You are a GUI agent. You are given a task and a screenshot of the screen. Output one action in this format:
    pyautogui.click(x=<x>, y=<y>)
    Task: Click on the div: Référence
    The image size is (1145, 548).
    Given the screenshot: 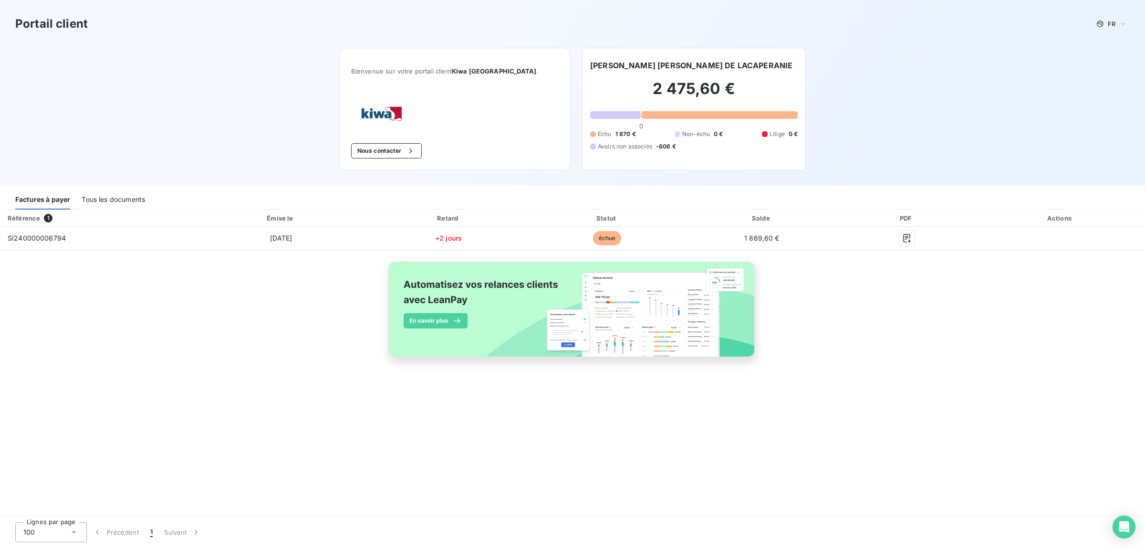 What is the action you would take?
    pyautogui.click(x=24, y=218)
    